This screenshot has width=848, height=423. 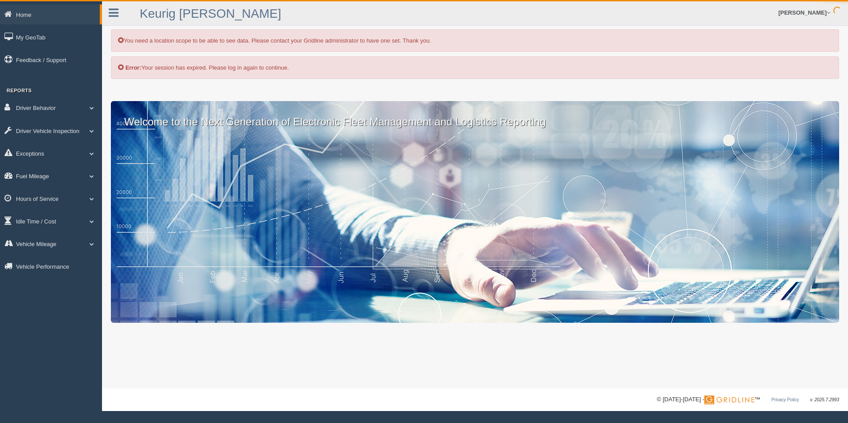 What do you see at coordinates (134, 67) in the screenshot?
I see `b: Error:` at bounding box center [134, 67].